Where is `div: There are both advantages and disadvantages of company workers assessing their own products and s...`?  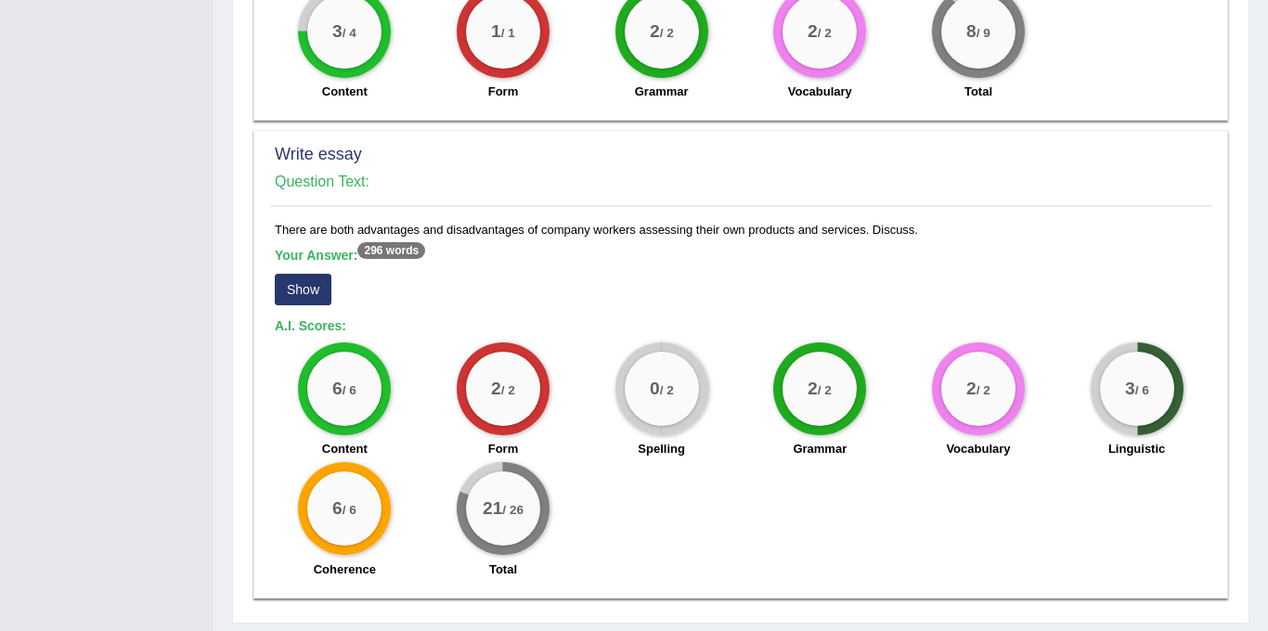 div: There are both advantages and disadvantages of company workers assessing their own products and s... is located at coordinates (741, 405).